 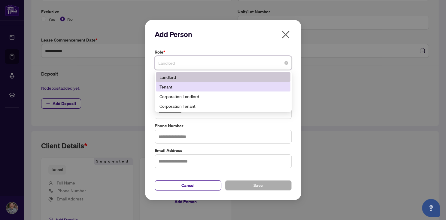 What do you see at coordinates (286, 63) in the screenshot?
I see `span: close-circle` at bounding box center [286, 63].